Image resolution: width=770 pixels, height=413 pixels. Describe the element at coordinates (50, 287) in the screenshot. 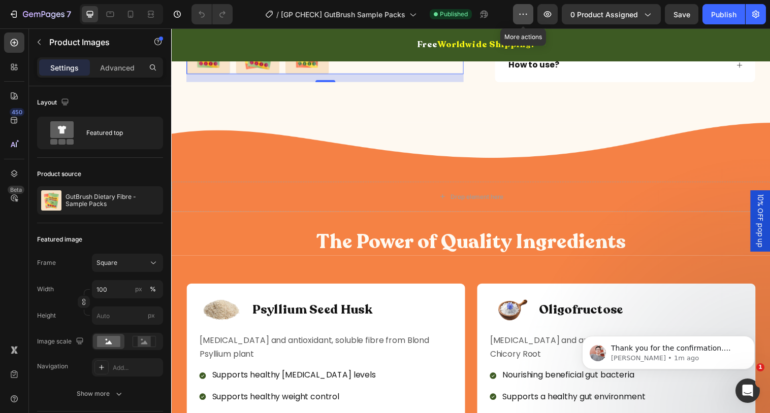

I see `img: Psyllium husk fiber` at that location.